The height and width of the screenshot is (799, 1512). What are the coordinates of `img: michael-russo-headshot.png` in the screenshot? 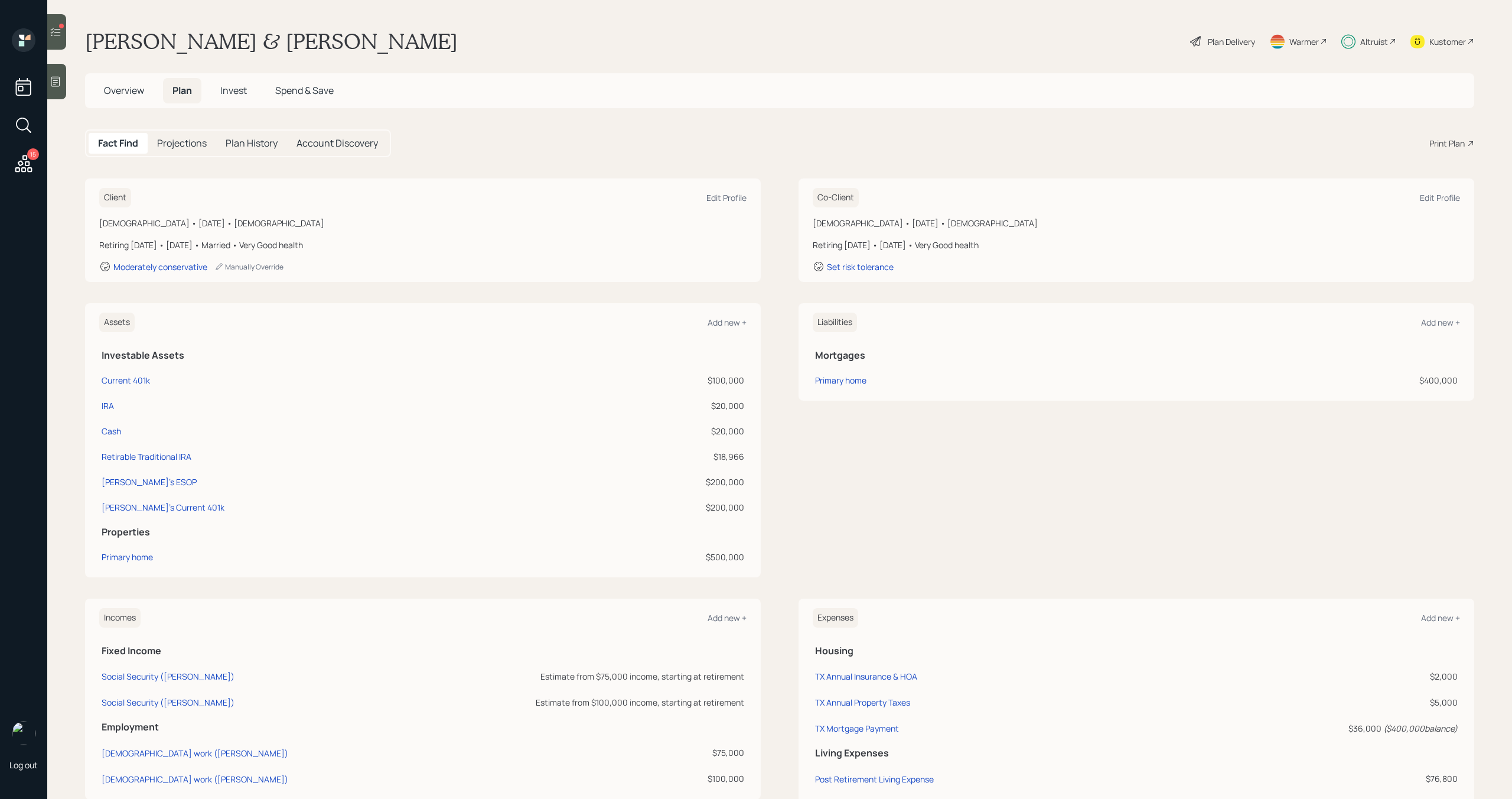 It's located at (24, 733).